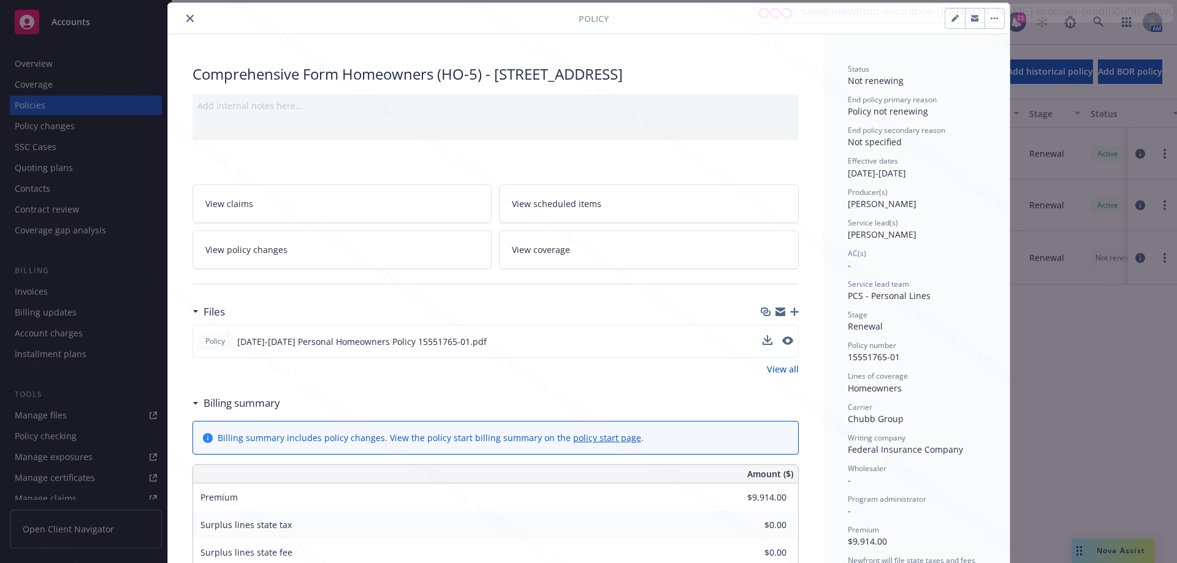 The width and height of the screenshot is (1177, 563). What do you see at coordinates (873, 161) in the screenshot?
I see `span: Effective dates` at bounding box center [873, 161].